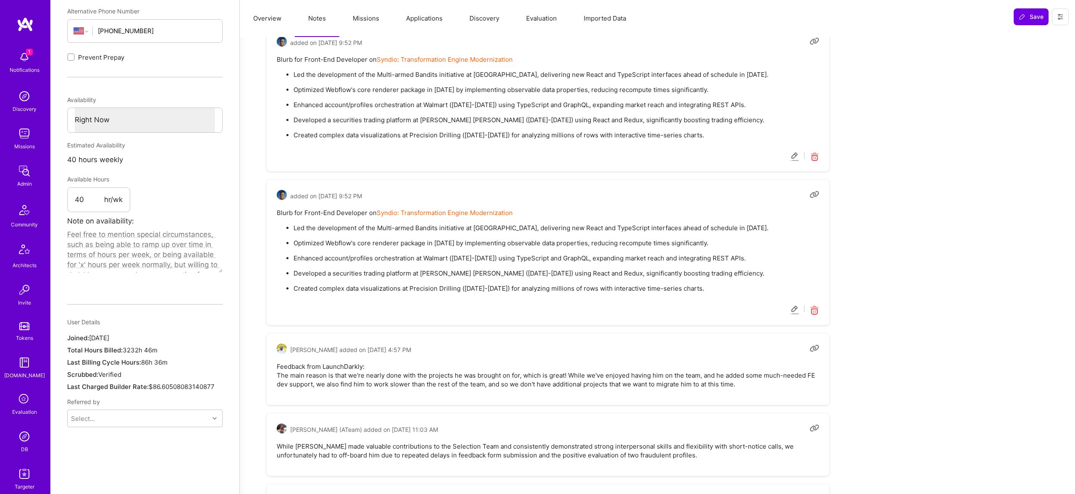 This screenshot has width=1075, height=494. What do you see at coordinates (100, 221) in the screenshot?
I see `label: Note on availability:` at bounding box center [100, 221].